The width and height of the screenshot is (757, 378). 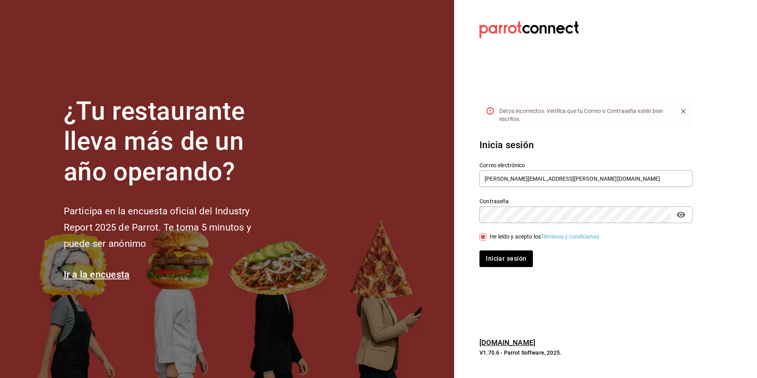 What do you see at coordinates (545, 236) in the screenshot?
I see `div: He leído y acepto los` at bounding box center [545, 236].